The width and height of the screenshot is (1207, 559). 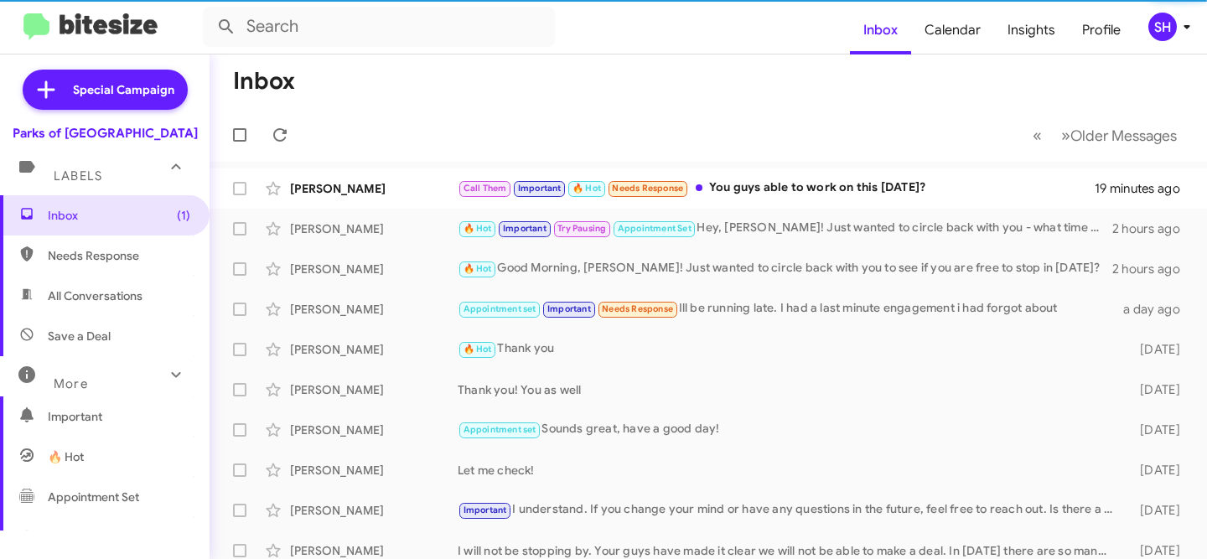 What do you see at coordinates (78, 176) in the screenshot?
I see `span: Labels` at bounding box center [78, 176].